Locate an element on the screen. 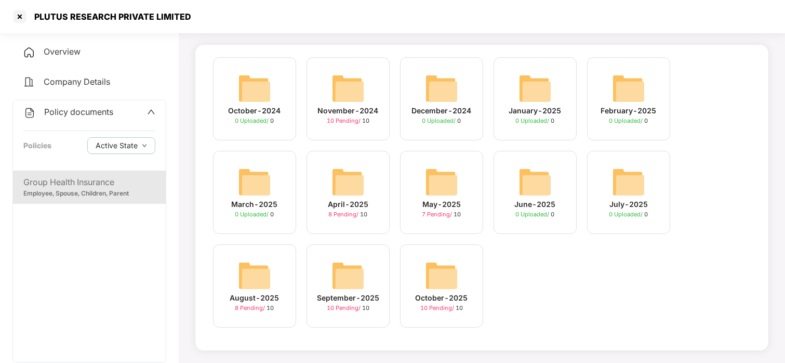 The image size is (785, 363). div: February-2025 is located at coordinates (629, 111).